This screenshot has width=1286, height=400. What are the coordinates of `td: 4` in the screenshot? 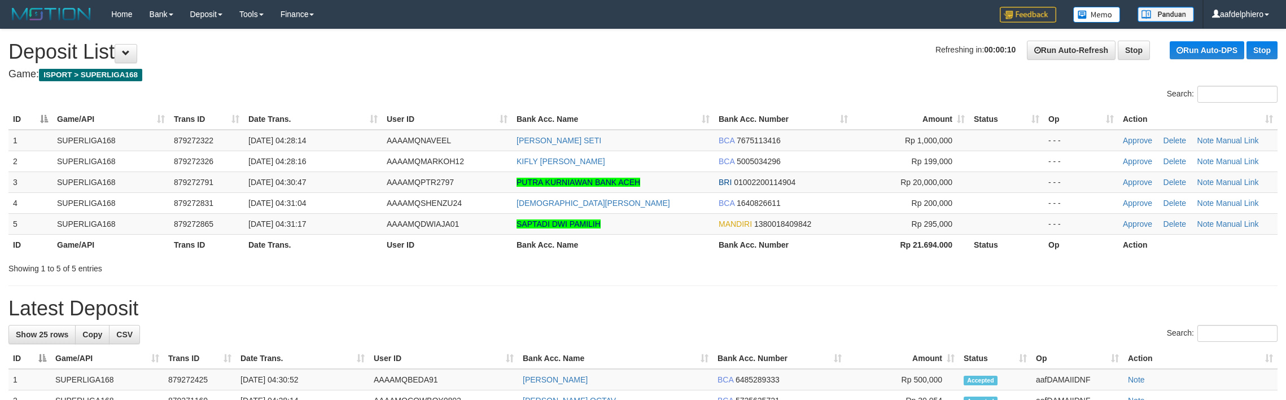 It's located at (30, 203).